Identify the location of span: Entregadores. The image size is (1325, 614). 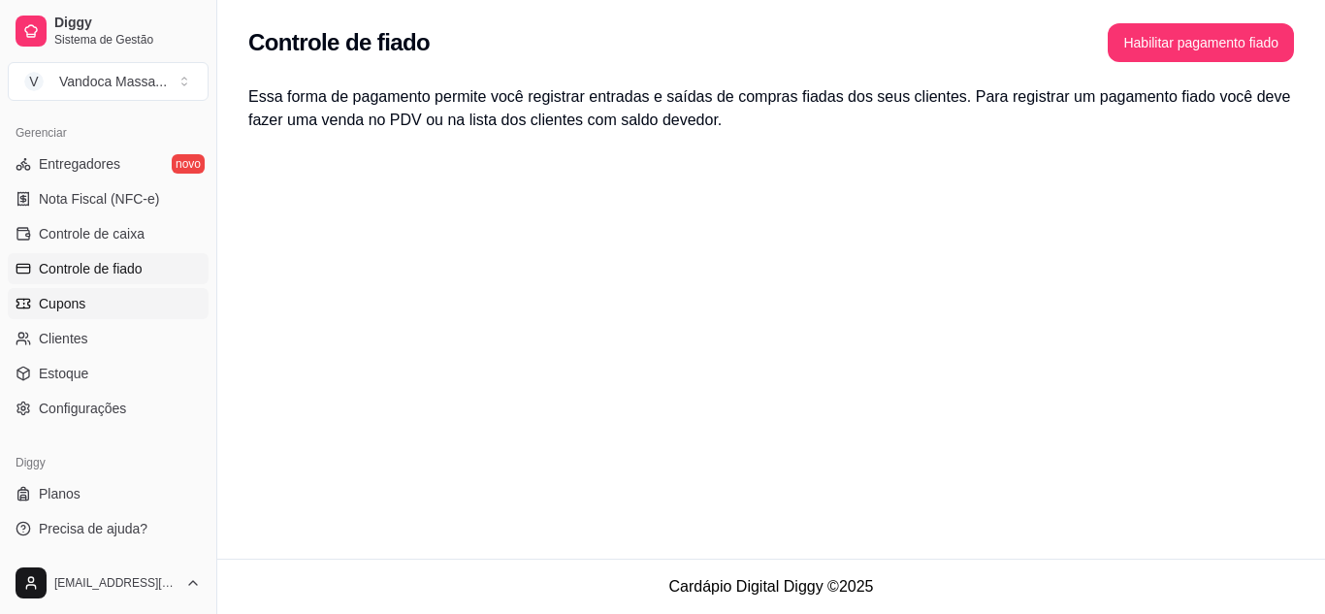
(80, 164).